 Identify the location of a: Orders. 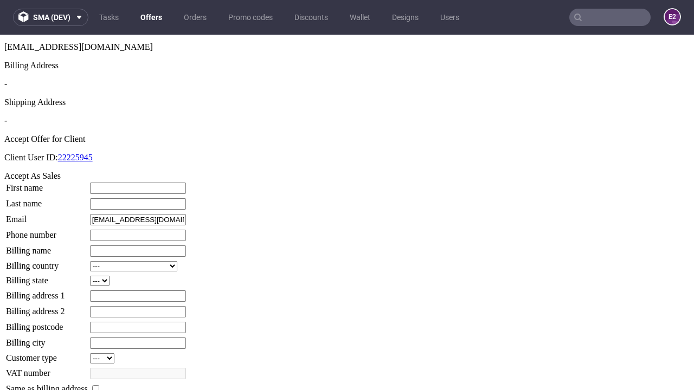
(195, 17).